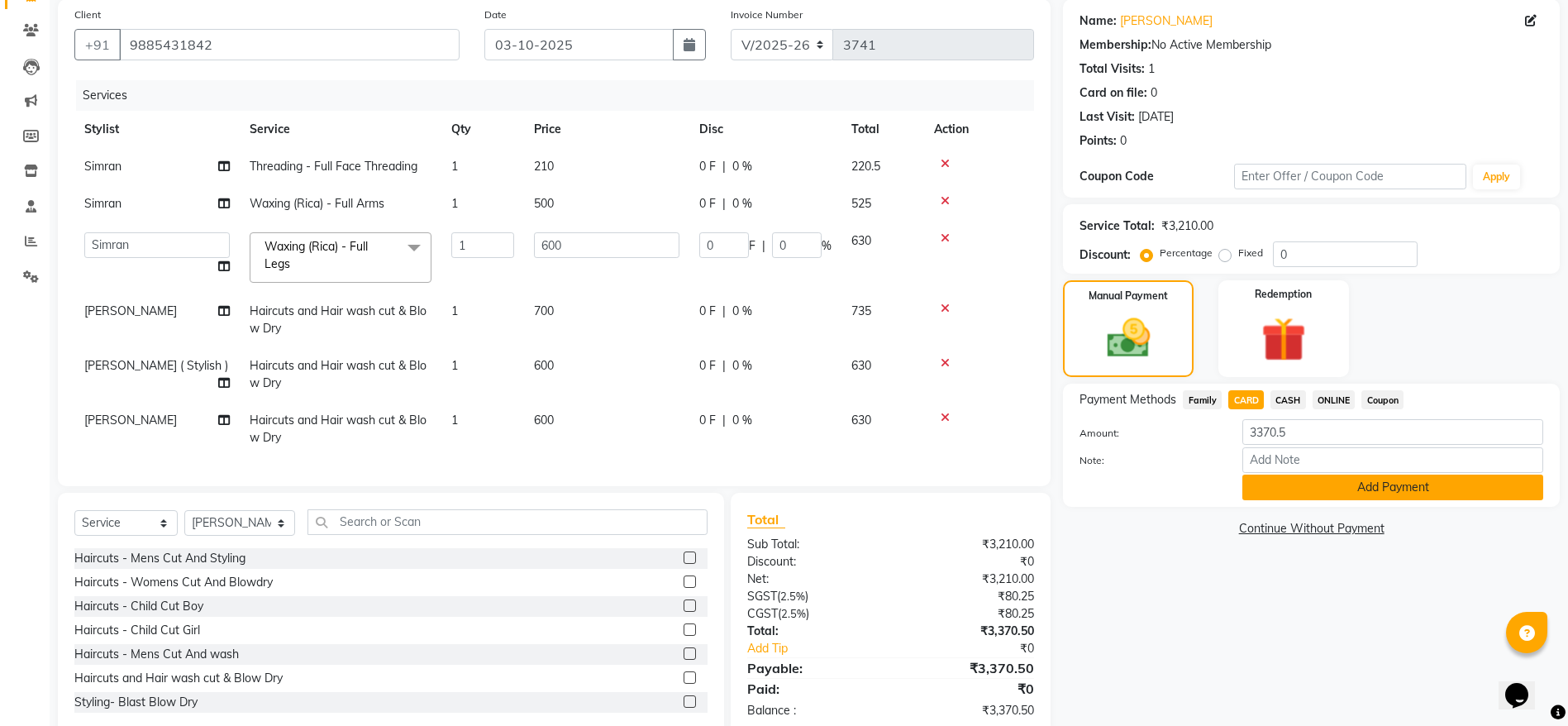  Describe the element at coordinates (136, 702) in the screenshot. I see `div: Styling- Blast Blow Dry` at that location.